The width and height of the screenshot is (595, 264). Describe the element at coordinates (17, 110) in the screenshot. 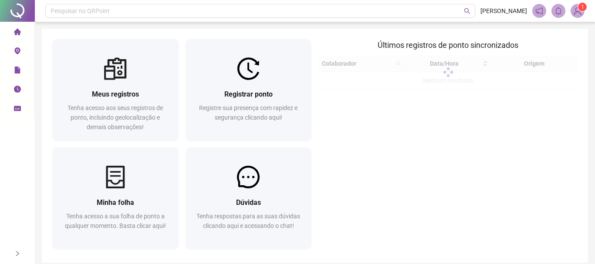

I see `span: schedule` at that location.